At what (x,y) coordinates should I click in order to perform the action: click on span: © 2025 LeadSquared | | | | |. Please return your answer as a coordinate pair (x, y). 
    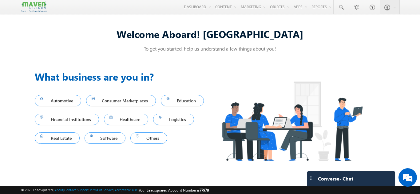
    Looking at the image, I should click on (115, 190).